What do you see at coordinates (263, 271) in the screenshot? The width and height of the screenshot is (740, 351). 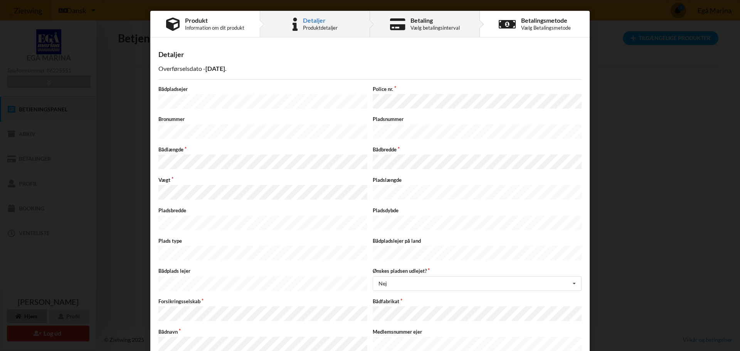 I see `label: Bådplads lejer` at bounding box center [263, 271].